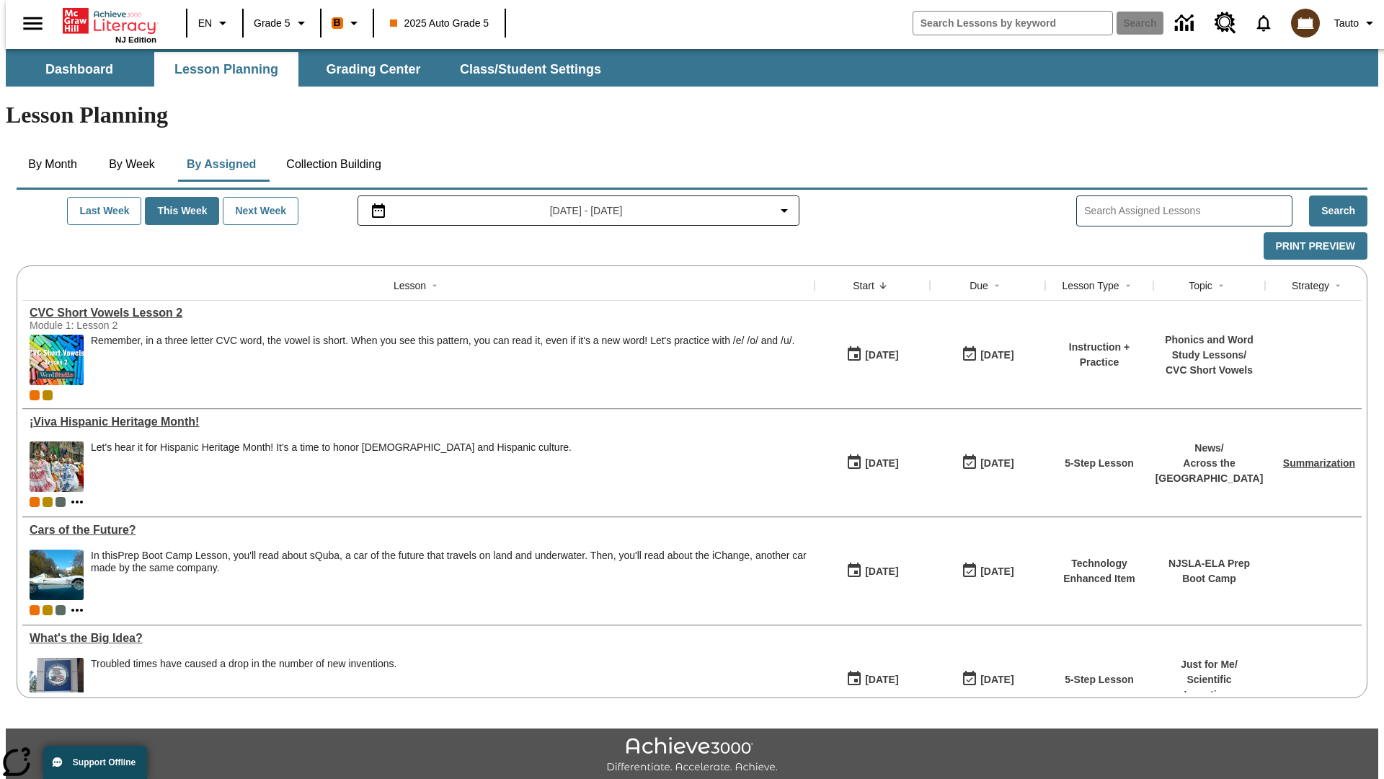 This screenshot has width=1384, height=779. I want to click on p: Remember, in a three letter CVC word, the vowel is short. When you see this pattern, you can read..., so click(443, 340).